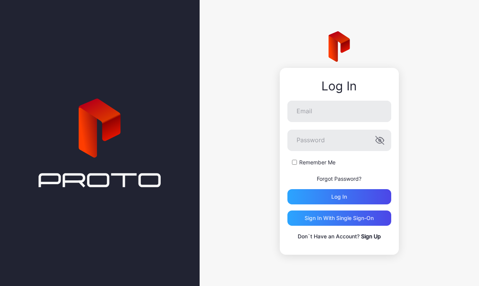 The width and height of the screenshot is (479, 286). Describe the element at coordinates (339, 197) in the screenshot. I see `div: Log in` at that location.